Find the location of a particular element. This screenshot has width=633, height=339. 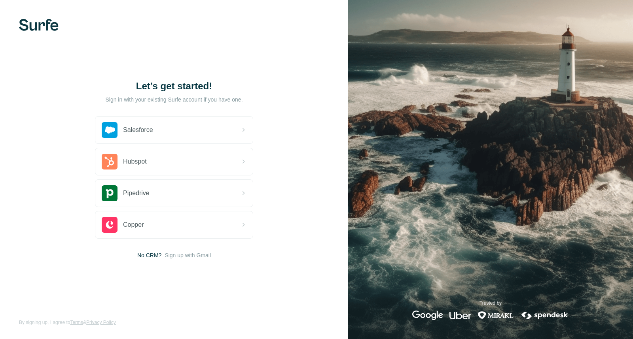

img: uber's logo is located at coordinates (460, 316).